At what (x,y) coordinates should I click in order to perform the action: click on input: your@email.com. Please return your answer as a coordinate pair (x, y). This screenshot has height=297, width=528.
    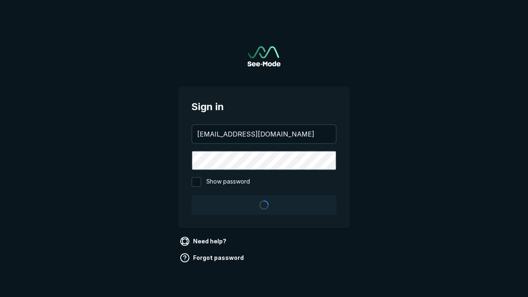
    Looking at the image, I should click on (264, 134).